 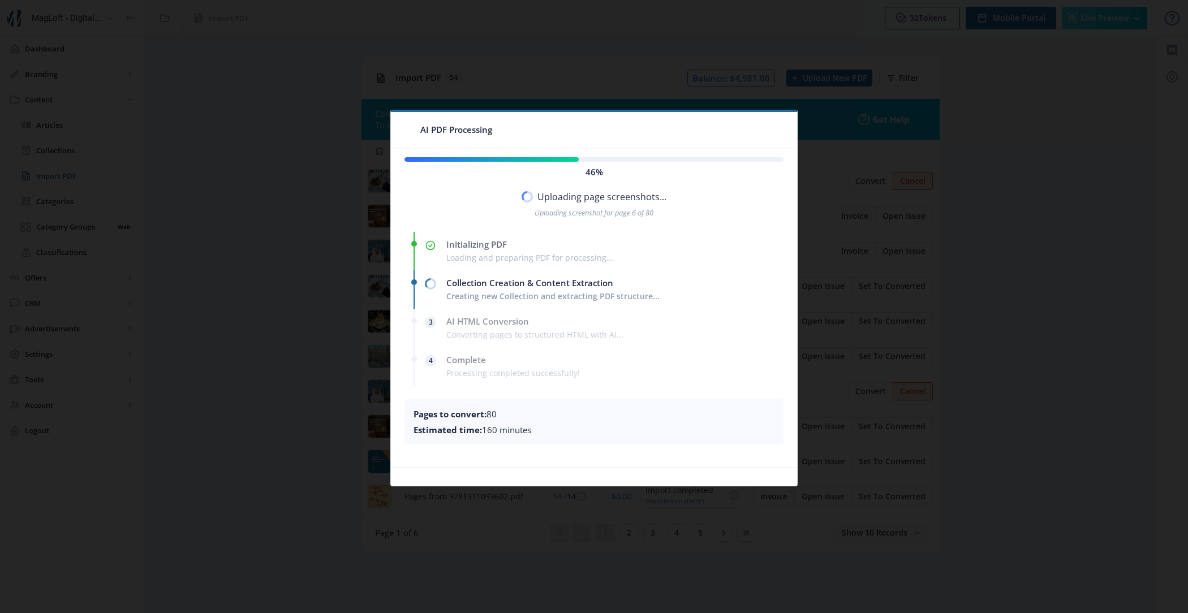 What do you see at coordinates (594, 430) in the screenshot?
I see `div: 160 minutes` at bounding box center [594, 430].